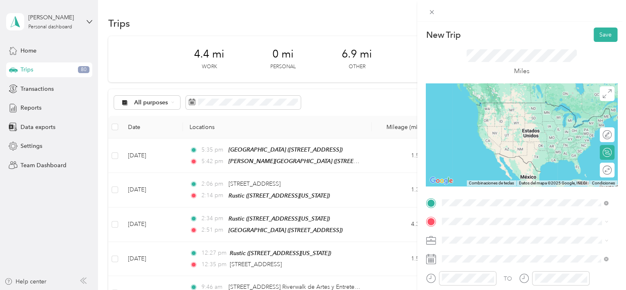 This screenshot has height=290, width=626. What do you see at coordinates (442, 181) in the screenshot?
I see `a: Abrir esta área en Google Maps (se abre en una ventana nueva)` at bounding box center [442, 181].